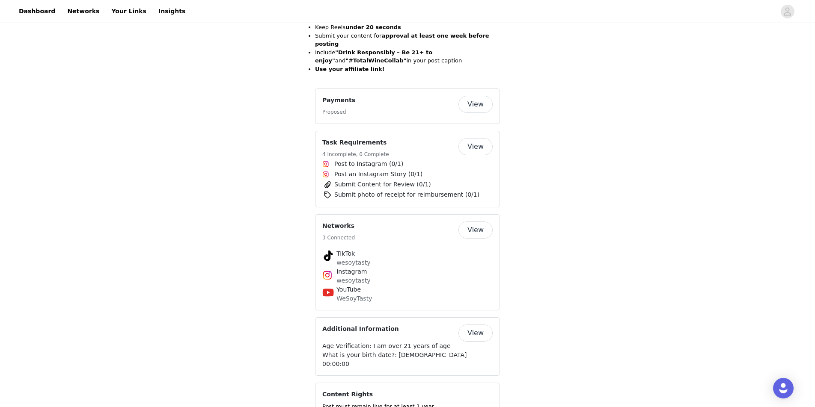 The height and width of the screenshot is (407, 815). What do you see at coordinates (407, 56) in the screenshot?
I see `li: Include and in your post caption` at bounding box center [407, 56].